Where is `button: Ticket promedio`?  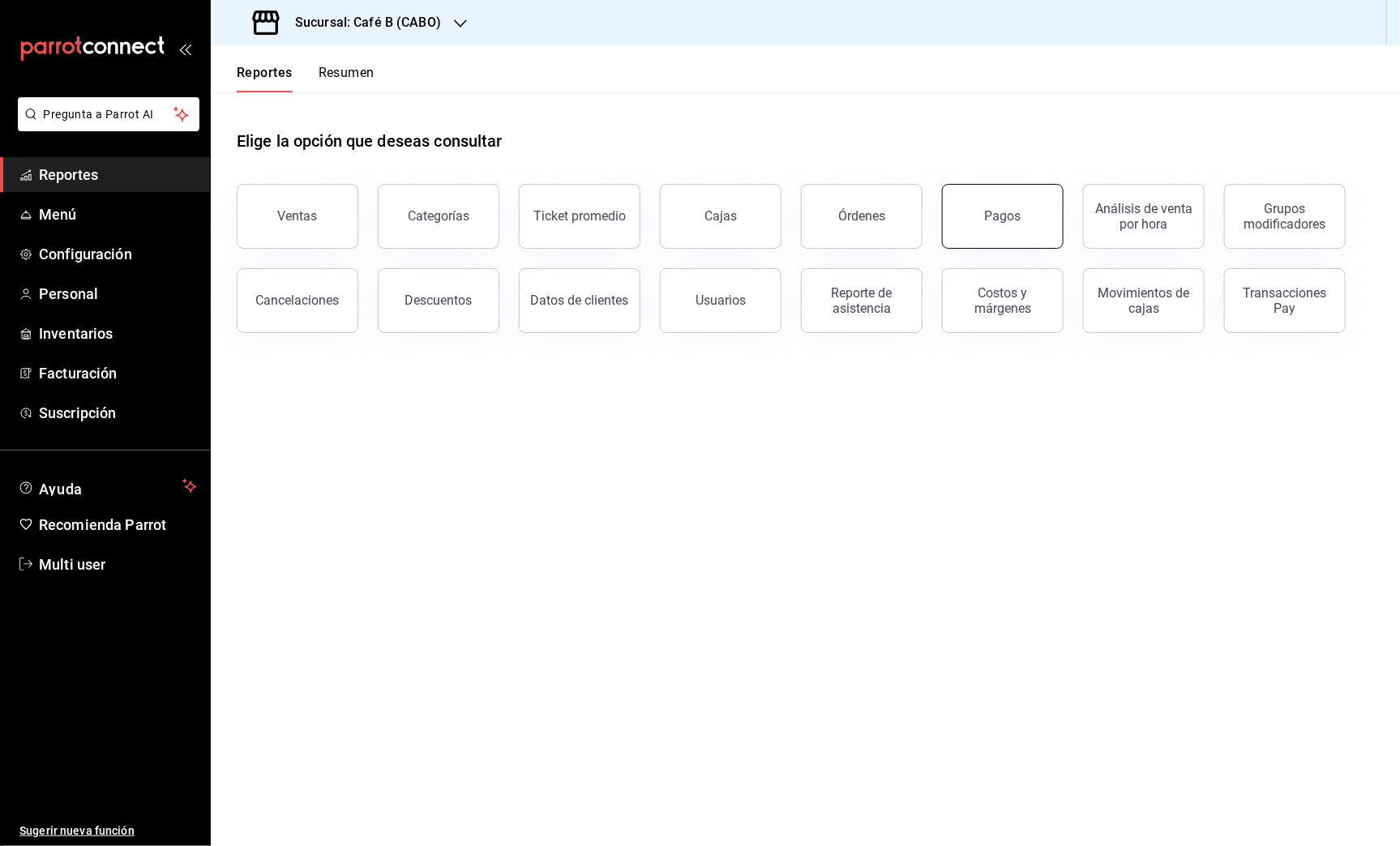 button: Ticket promedio is located at coordinates (579, 216).